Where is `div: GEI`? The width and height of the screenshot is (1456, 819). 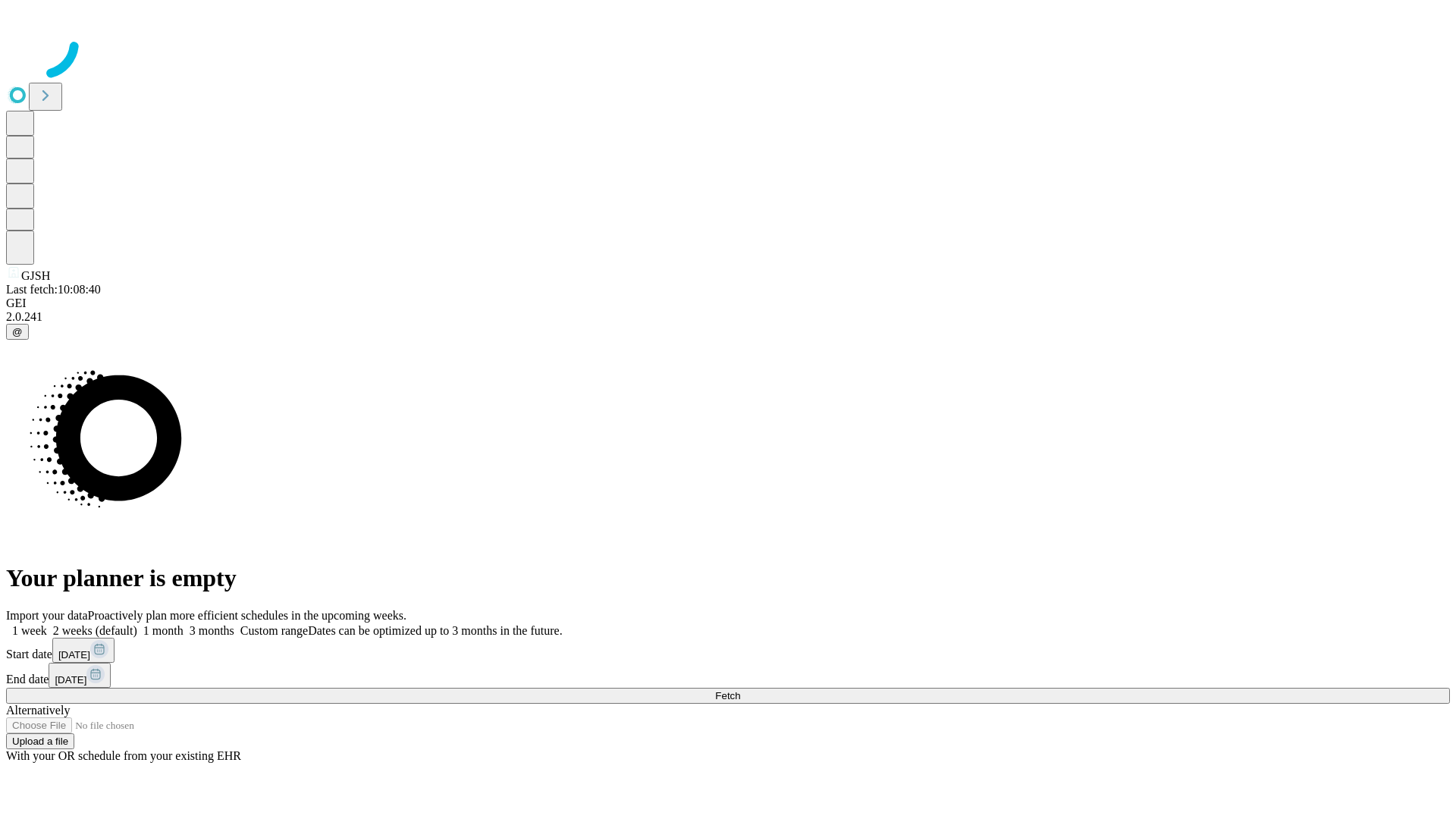
div: GEI is located at coordinates (728, 304).